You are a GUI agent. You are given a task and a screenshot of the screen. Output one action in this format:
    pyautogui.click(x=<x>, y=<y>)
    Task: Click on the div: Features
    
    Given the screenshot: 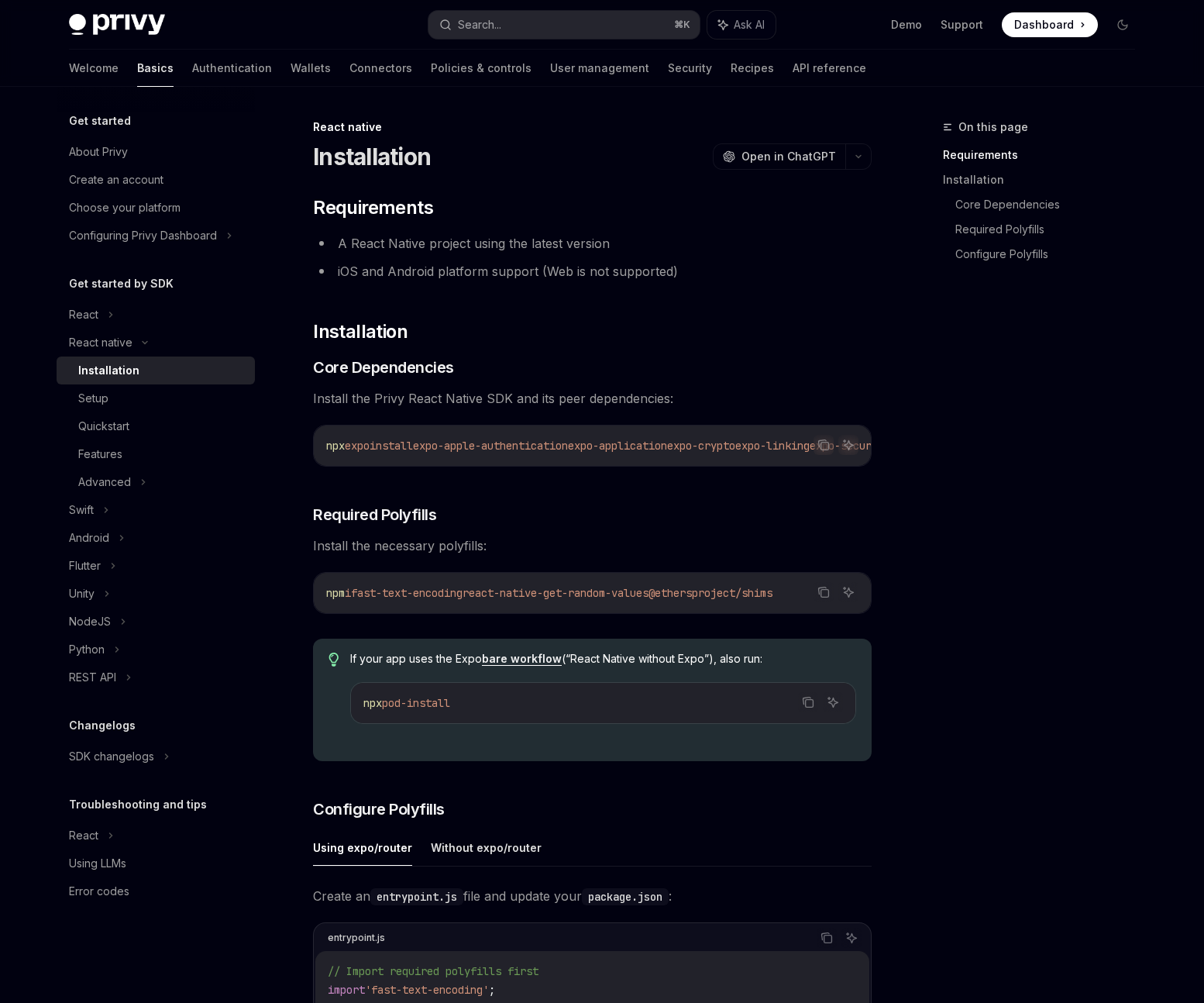 What is the action you would take?
    pyautogui.click(x=100, y=454)
    